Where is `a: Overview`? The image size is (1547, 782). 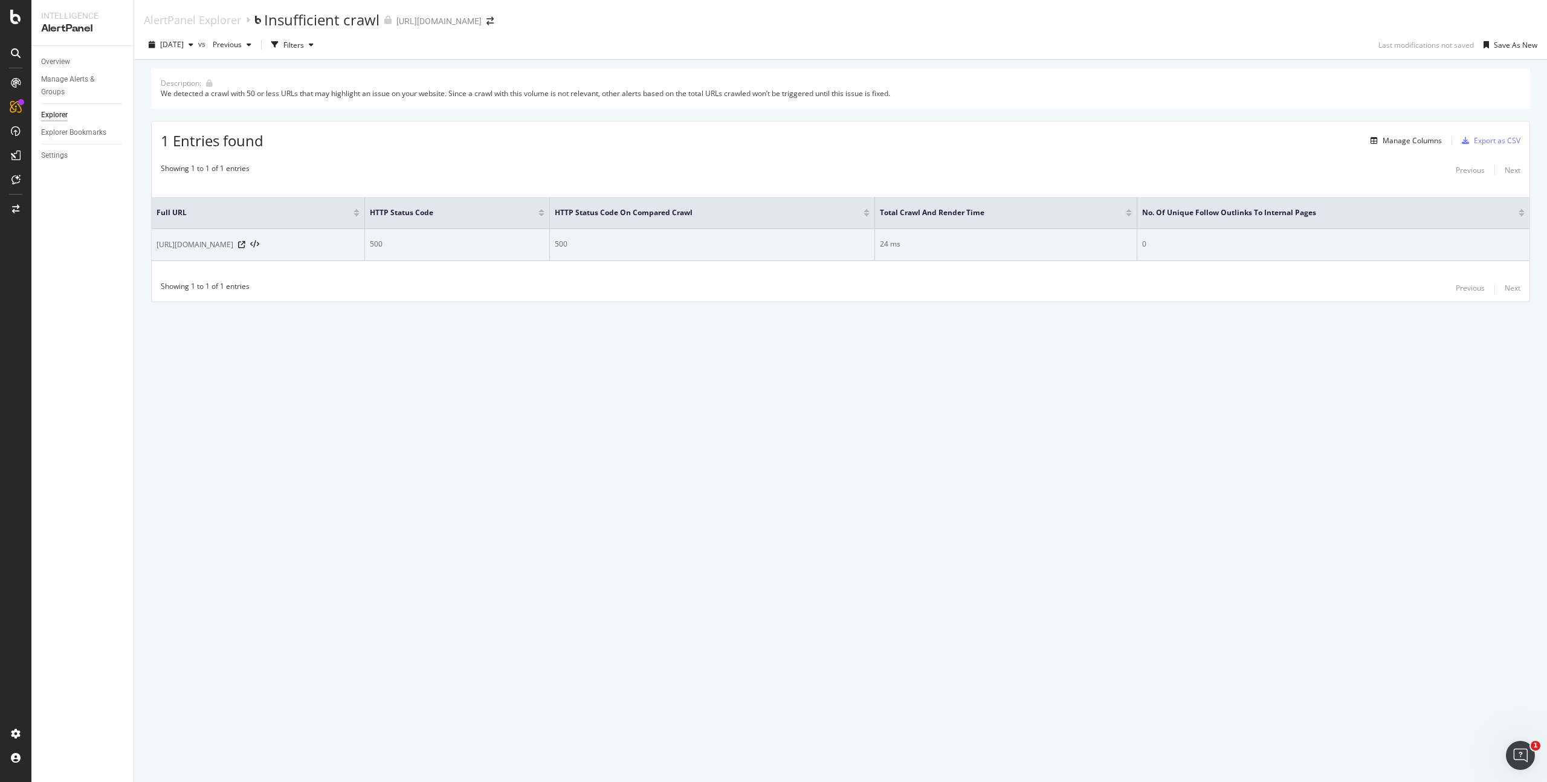 a: Overview is located at coordinates (83, 62).